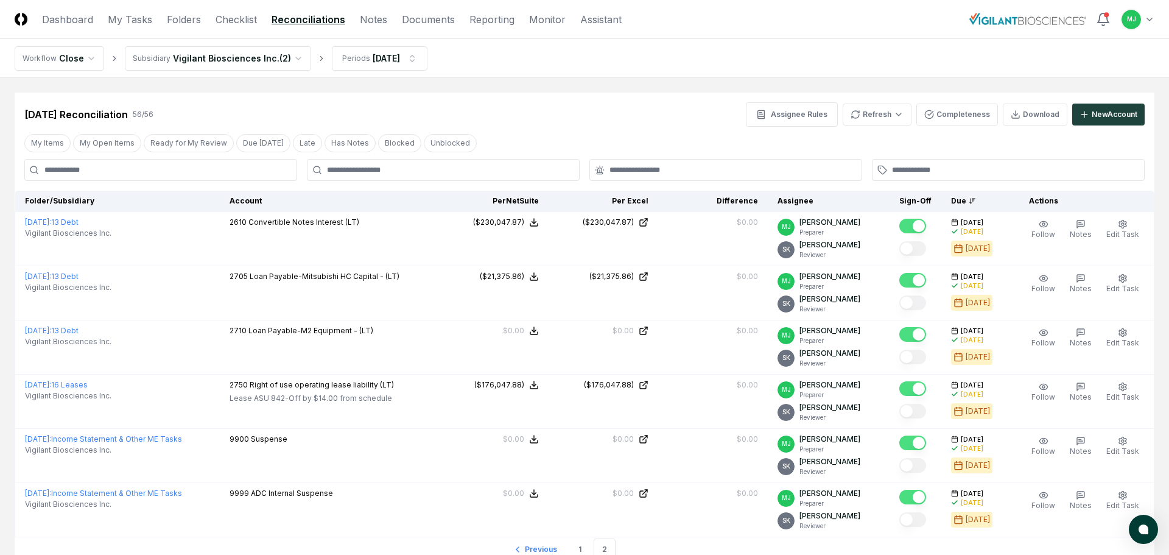 This screenshot has height=555, width=1169. What do you see at coordinates (68, 19) in the screenshot?
I see `a: Dashboard` at bounding box center [68, 19].